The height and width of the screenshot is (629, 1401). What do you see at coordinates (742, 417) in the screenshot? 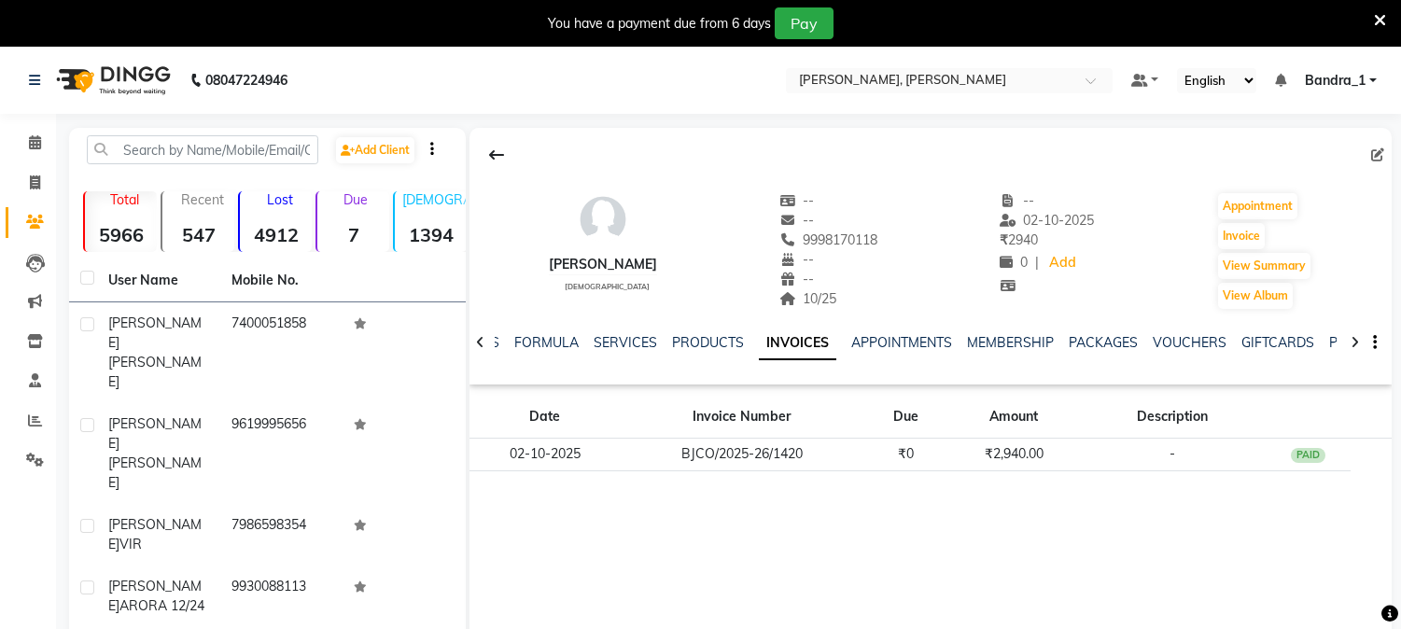
I see `th: Invoice Number` at bounding box center [742, 417].